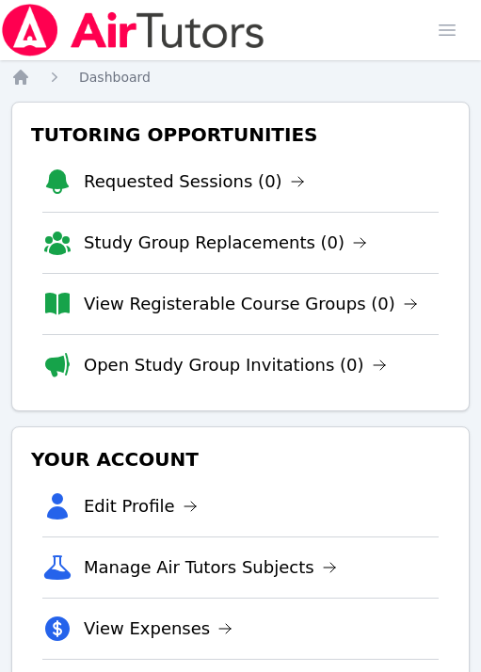  Describe the element at coordinates (240, 459) in the screenshot. I see `h3: Your Account` at that location.